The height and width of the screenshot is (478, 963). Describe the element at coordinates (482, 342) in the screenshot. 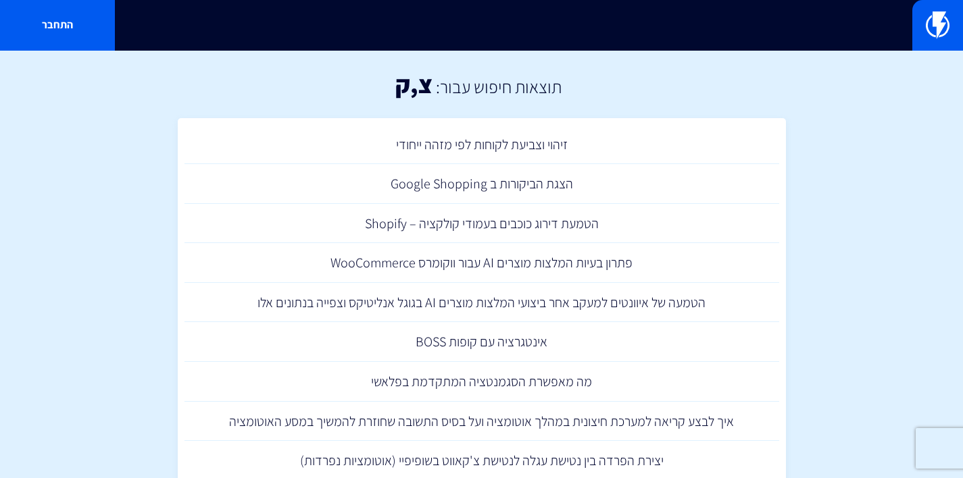

I see `a: אינטגרציה עם קופות BOSS` at that location.